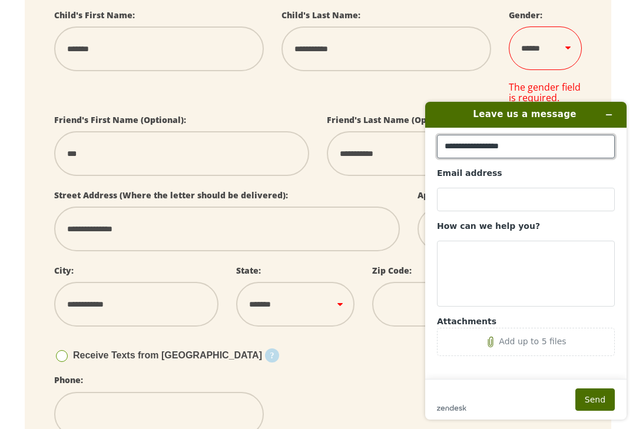  Describe the element at coordinates (110, 230) in the screenshot. I see `label: Attachments` at that location.